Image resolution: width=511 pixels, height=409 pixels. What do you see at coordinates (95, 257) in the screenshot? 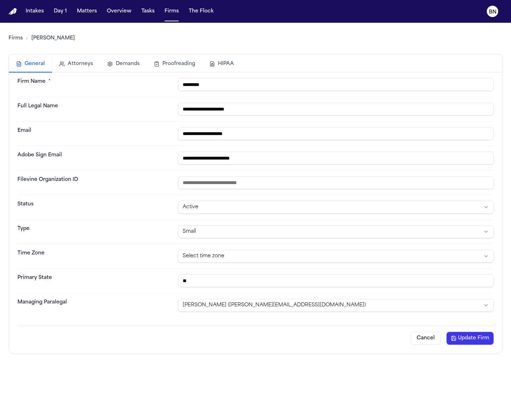
I see `dt: Time Zone` at bounding box center [95, 257].